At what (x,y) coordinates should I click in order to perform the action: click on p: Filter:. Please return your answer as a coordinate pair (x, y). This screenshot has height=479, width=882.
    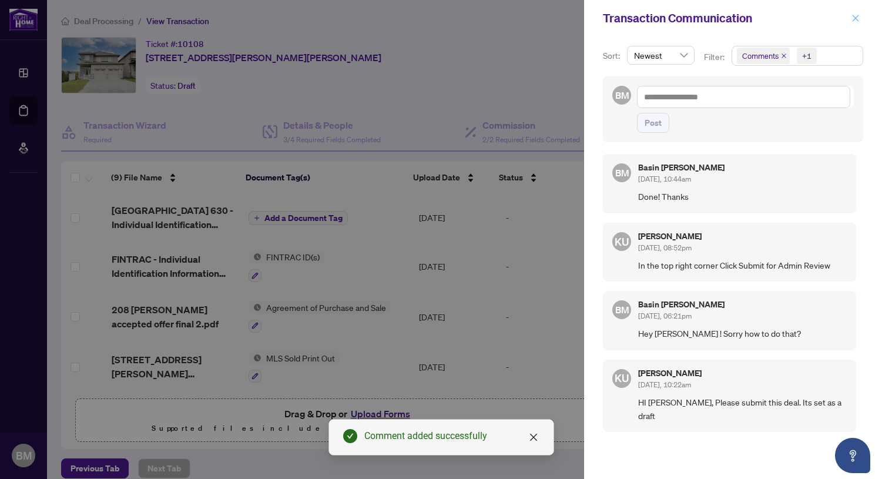
    Looking at the image, I should click on (715, 57).